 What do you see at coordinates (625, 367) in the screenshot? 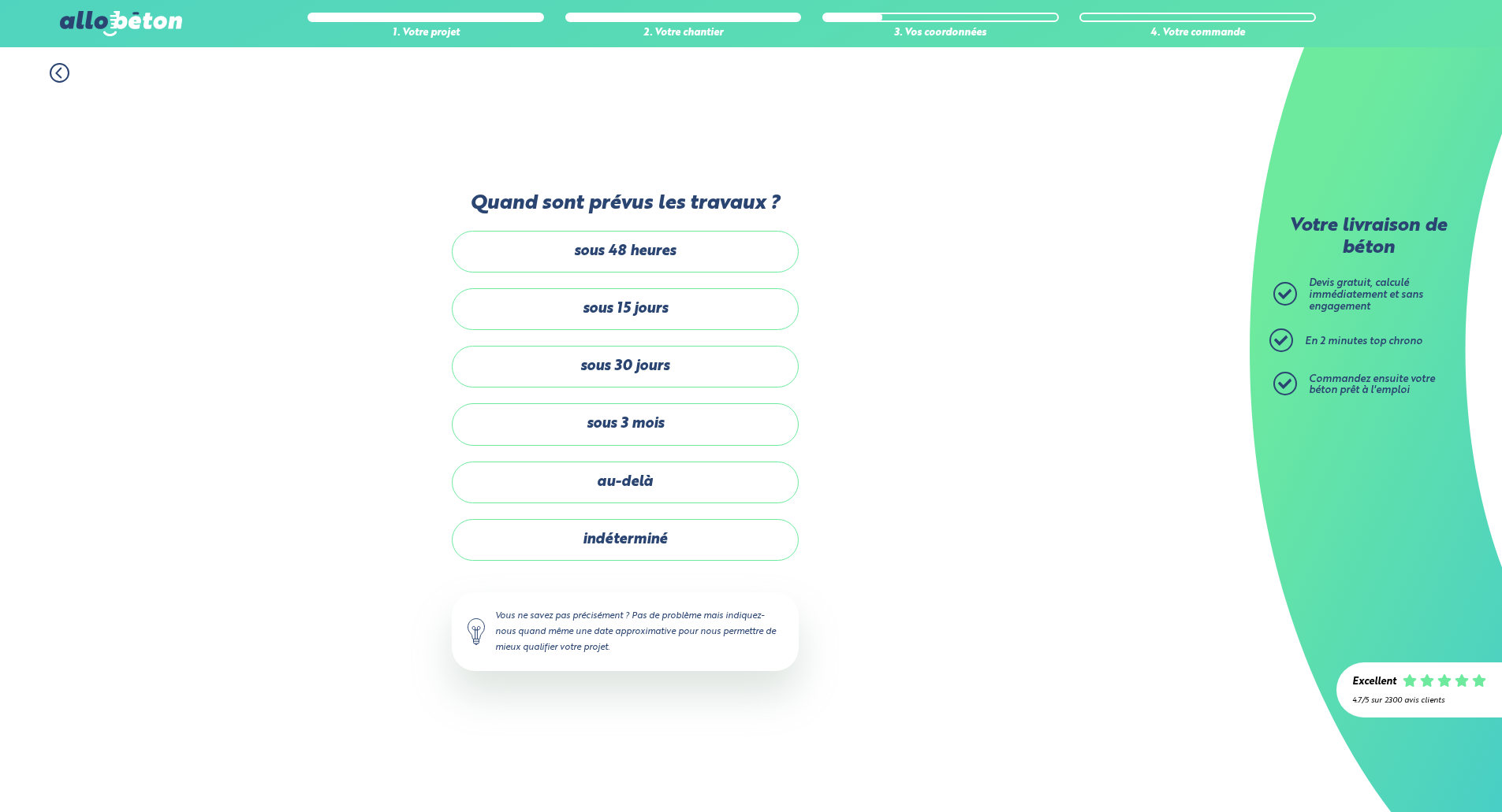
I see `label: sous 30 jours` at bounding box center [625, 367].